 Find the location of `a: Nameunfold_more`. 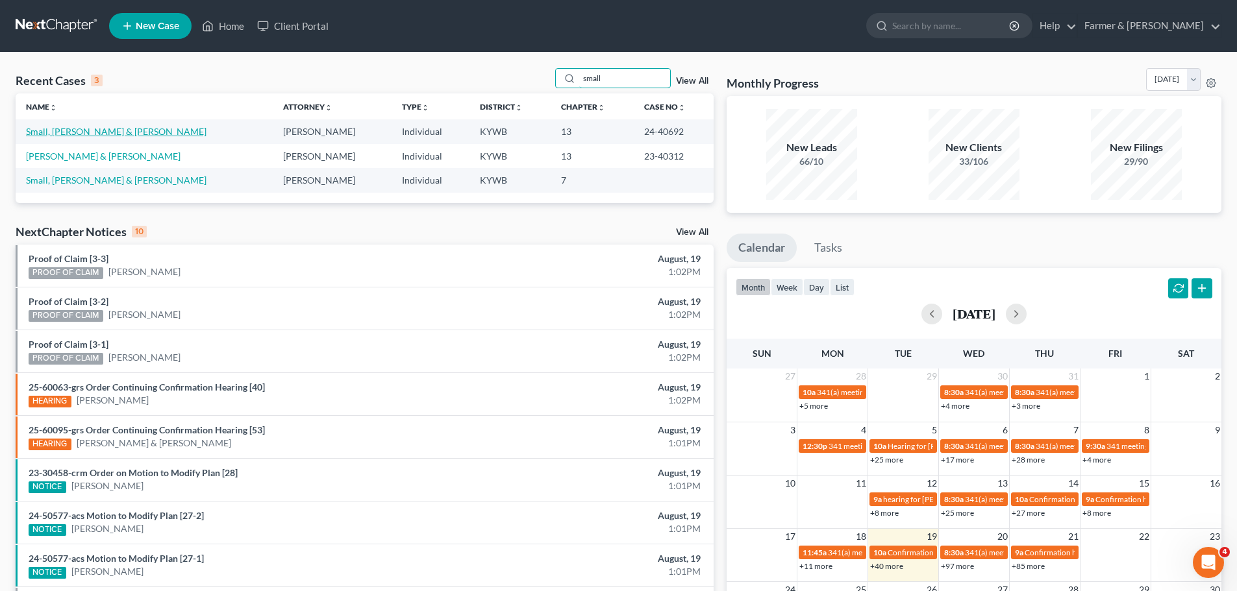

a: Nameunfold_more is located at coordinates (42, 106).